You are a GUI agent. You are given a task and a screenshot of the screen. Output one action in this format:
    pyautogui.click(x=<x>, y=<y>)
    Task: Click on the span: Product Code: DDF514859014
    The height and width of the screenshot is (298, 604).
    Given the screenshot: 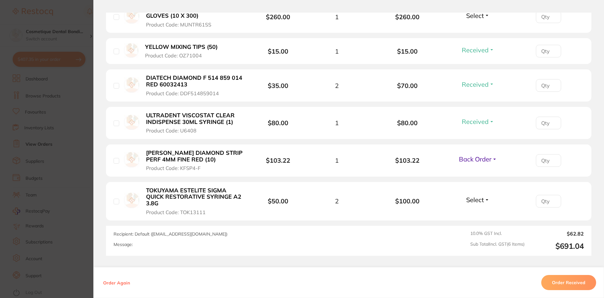 What is the action you would take?
    pyautogui.click(x=182, y=93)
    